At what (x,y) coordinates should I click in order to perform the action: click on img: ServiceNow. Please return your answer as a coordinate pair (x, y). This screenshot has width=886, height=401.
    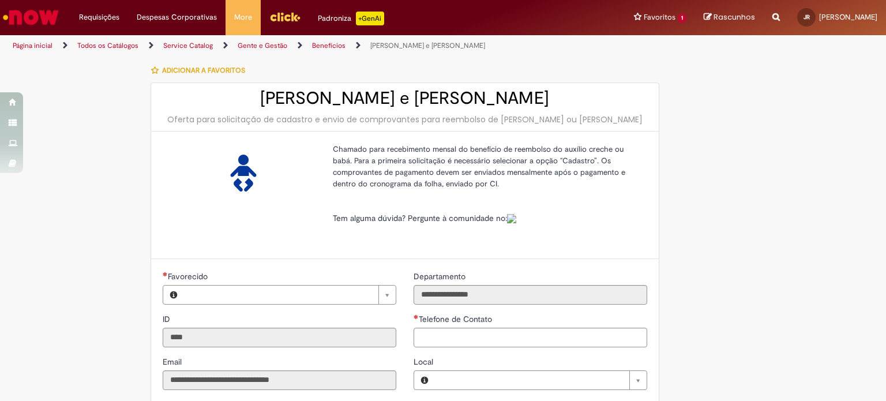
    Looking at the image, I should click on (31, 17).